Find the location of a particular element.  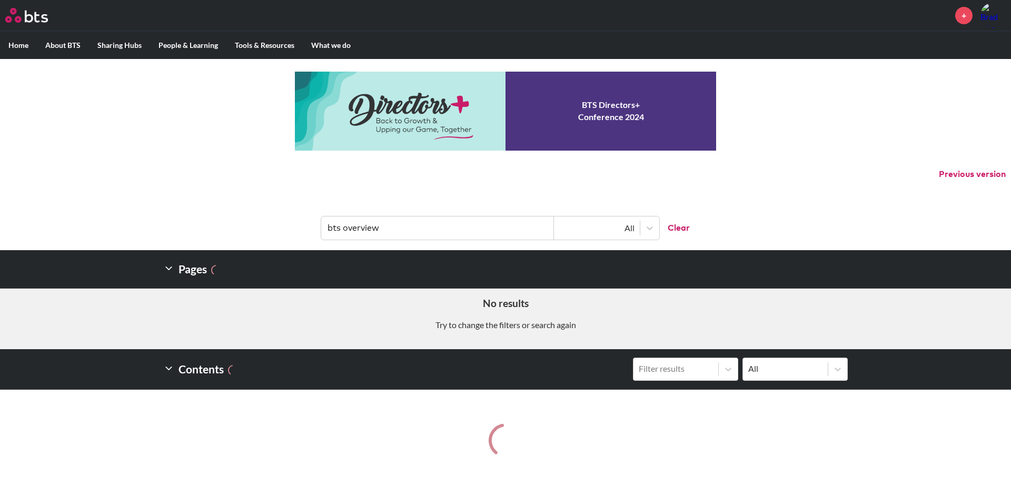

input: Find contents, pages and demos... is located at coordinates (438, 228).